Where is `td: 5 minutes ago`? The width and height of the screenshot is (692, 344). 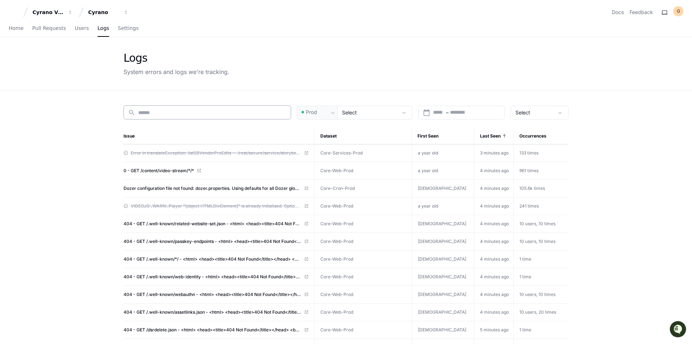 td: 5 minutes ago is located at coordinates (494, 330).